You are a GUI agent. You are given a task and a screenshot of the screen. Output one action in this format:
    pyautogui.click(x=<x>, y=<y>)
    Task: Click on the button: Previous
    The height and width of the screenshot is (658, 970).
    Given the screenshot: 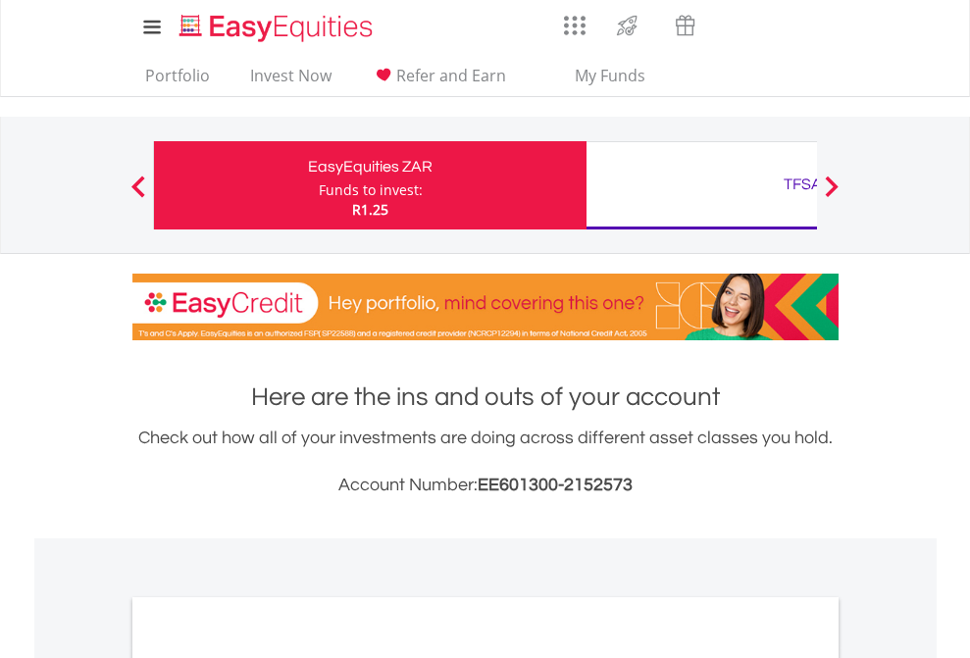 What is the action you would take?
    pyautogui.click(x=138, y=195)
    